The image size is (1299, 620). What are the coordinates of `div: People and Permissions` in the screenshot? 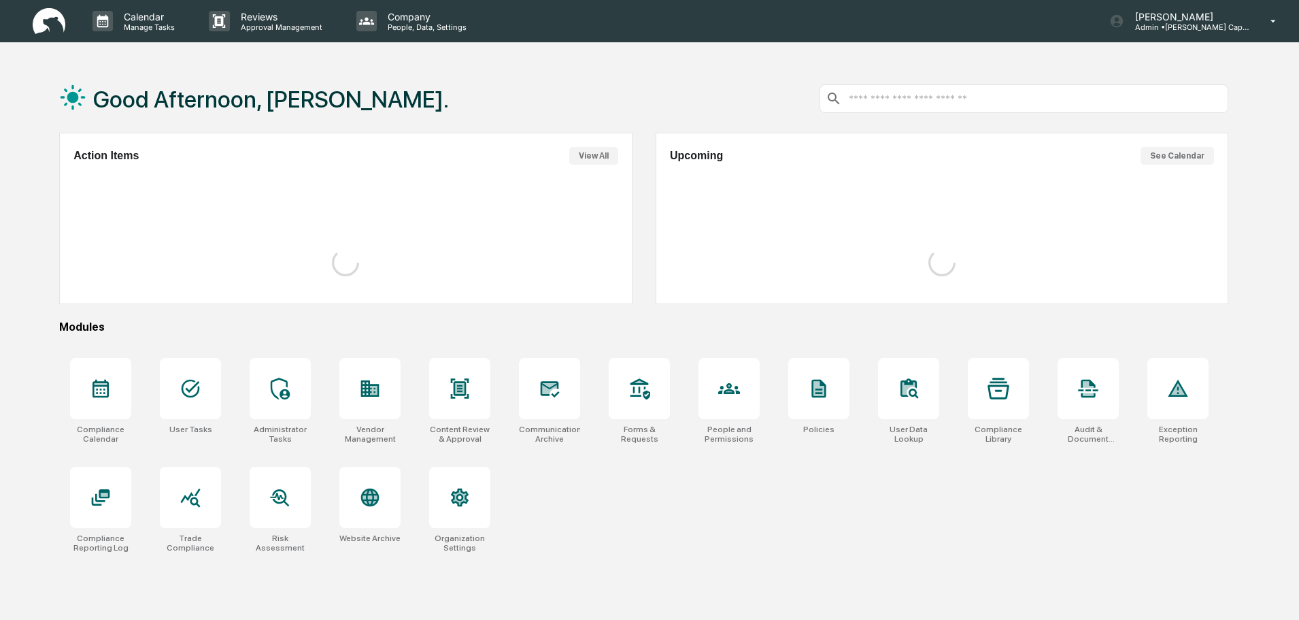 It's located at (729, 434).